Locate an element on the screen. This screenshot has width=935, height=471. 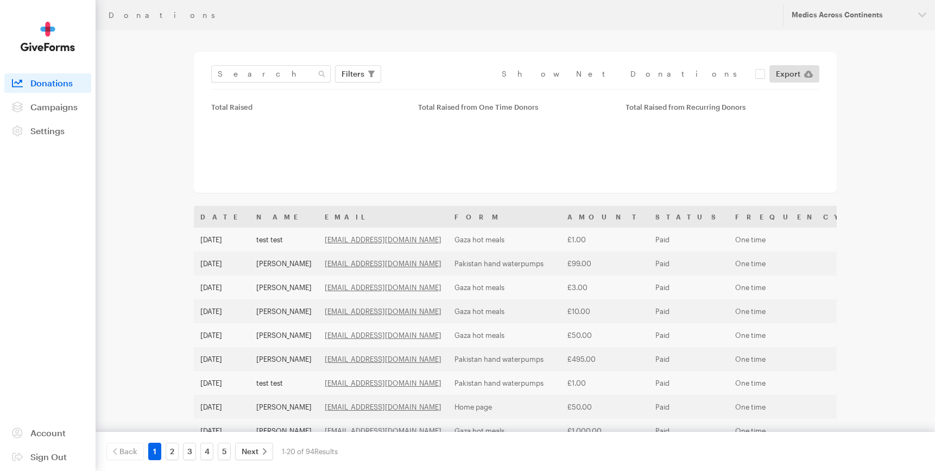
span: Export is located at coordinates (788, 74).